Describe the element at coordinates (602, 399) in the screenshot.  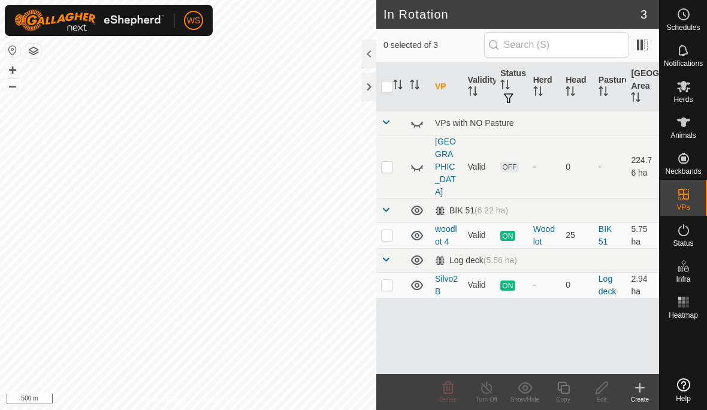
I see `div: Edit` at that location.